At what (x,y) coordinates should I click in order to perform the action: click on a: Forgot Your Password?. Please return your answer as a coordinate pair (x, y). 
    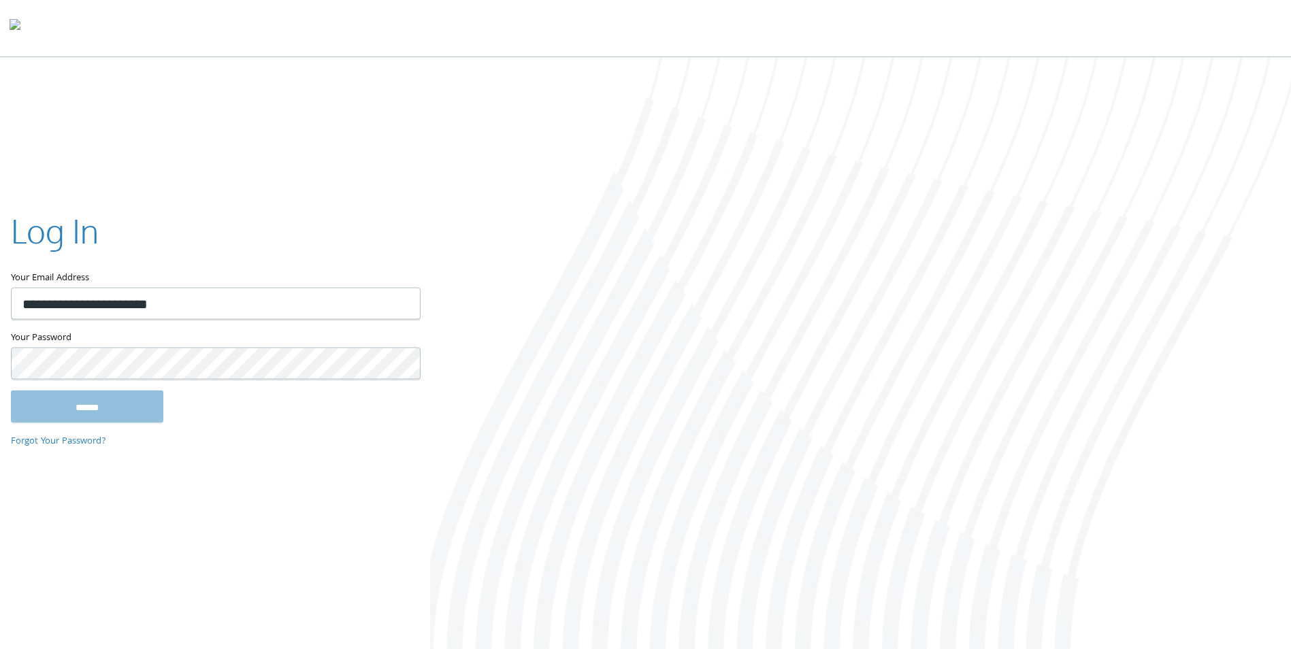
    Looking at the image, I should click on (59, 442).